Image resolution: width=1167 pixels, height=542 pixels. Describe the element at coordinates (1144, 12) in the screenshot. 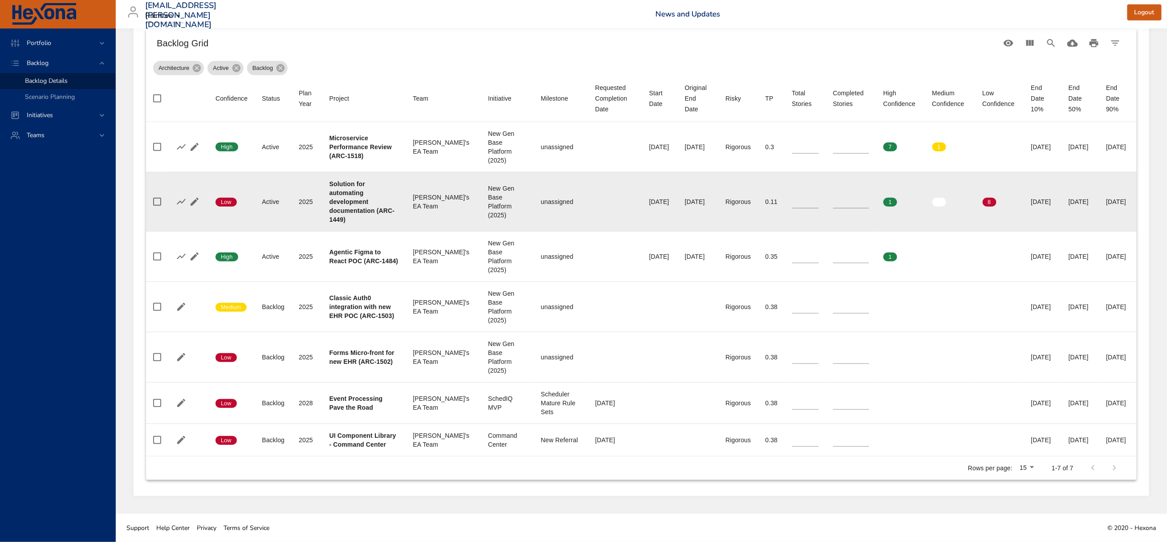

I see `span: Logout` at that location.